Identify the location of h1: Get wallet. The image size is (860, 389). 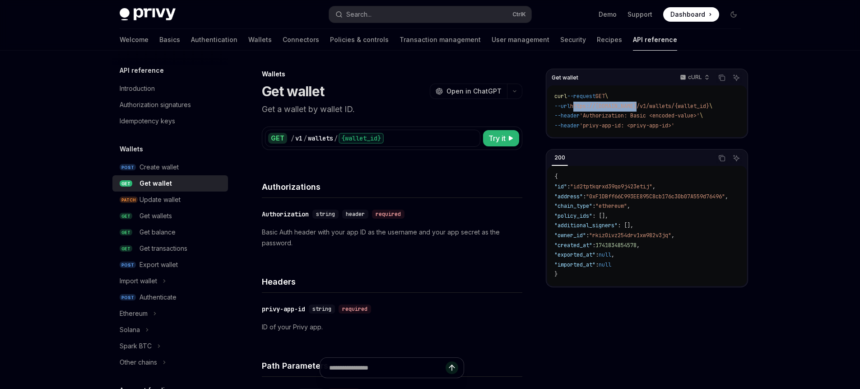
(293, 91).